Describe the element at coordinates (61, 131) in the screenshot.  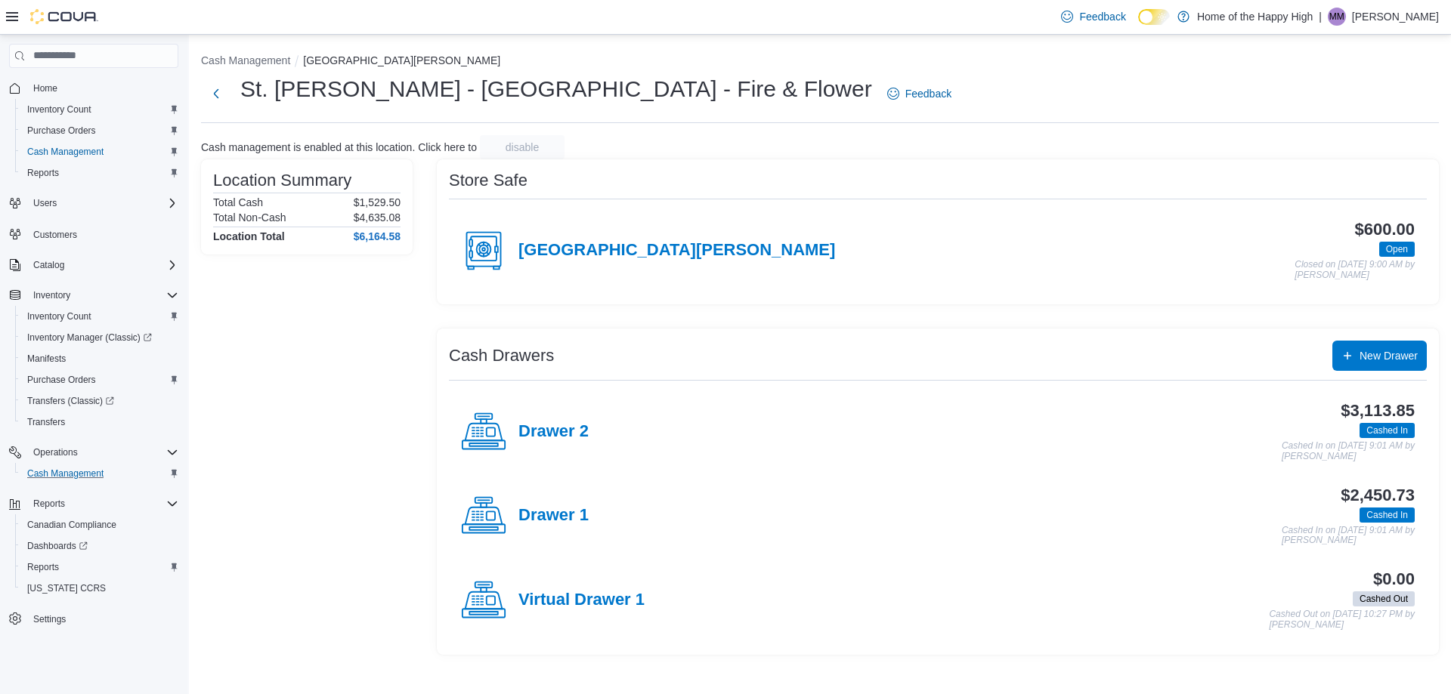
I see `a: Purchase Orders` at that location.